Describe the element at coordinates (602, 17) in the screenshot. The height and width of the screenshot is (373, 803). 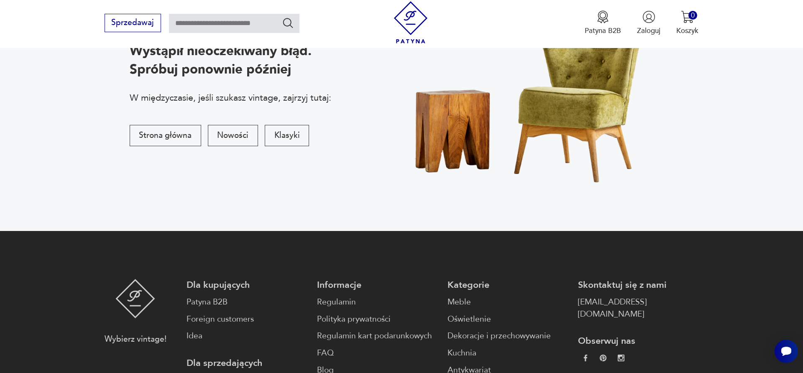
I see `img: Ikona medalu` at that location.